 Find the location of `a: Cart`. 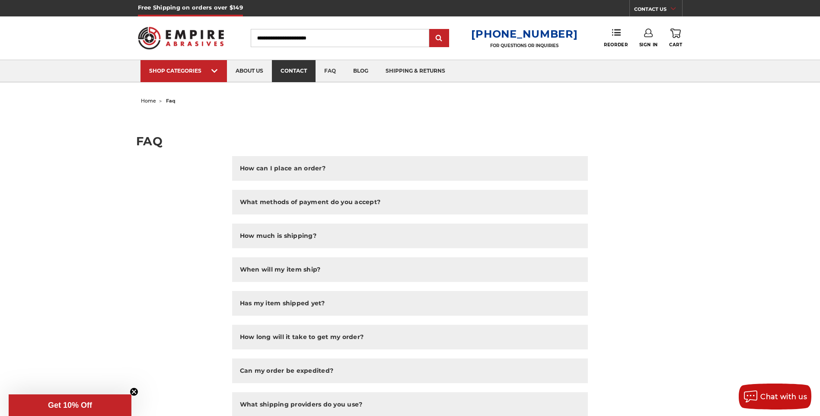

a: Cart is located at coordinates (676, 38).